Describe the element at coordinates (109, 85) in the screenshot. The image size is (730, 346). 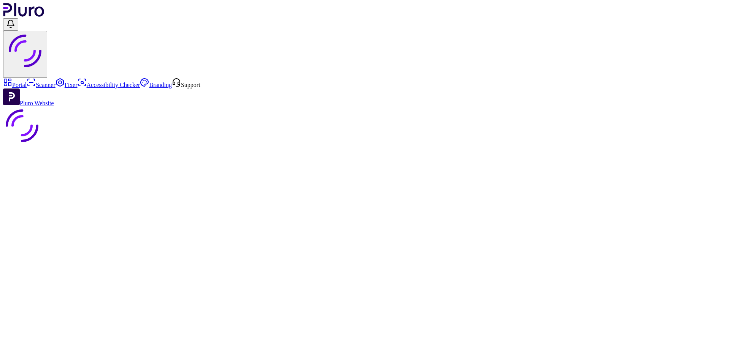
I see `a: Accessibility Checker` at that location.